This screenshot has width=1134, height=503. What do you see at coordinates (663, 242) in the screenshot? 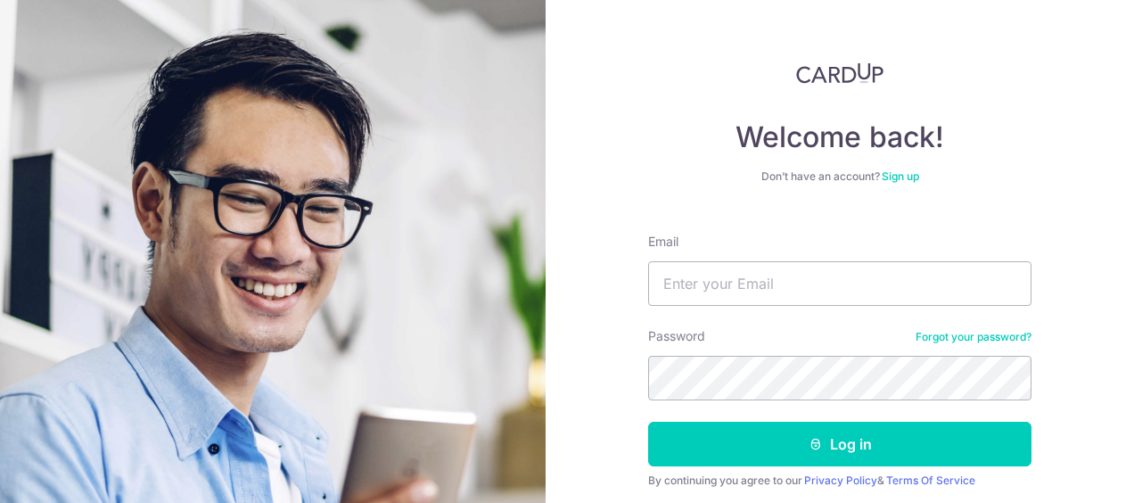
I see `label: Email` at bounding box center [663, 242].